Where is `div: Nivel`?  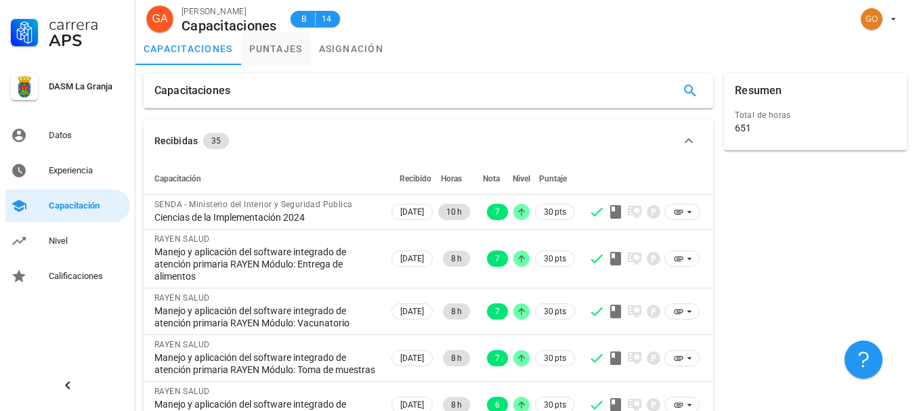
div: Nivel is located at coordinates (87, 241).